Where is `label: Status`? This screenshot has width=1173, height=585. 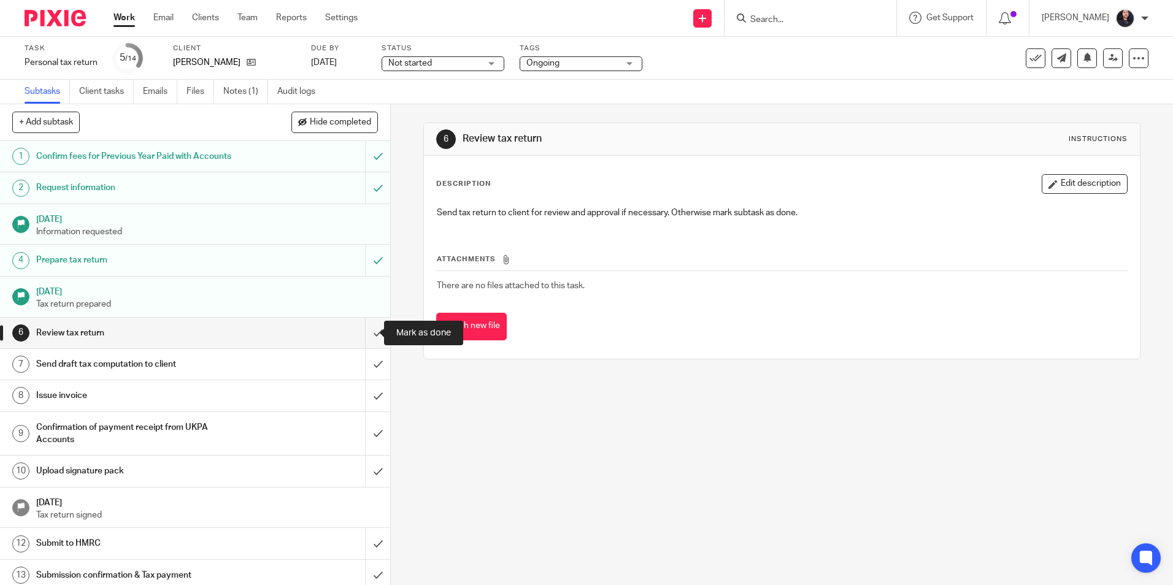
label: Status is located at coordinates (443, 48).